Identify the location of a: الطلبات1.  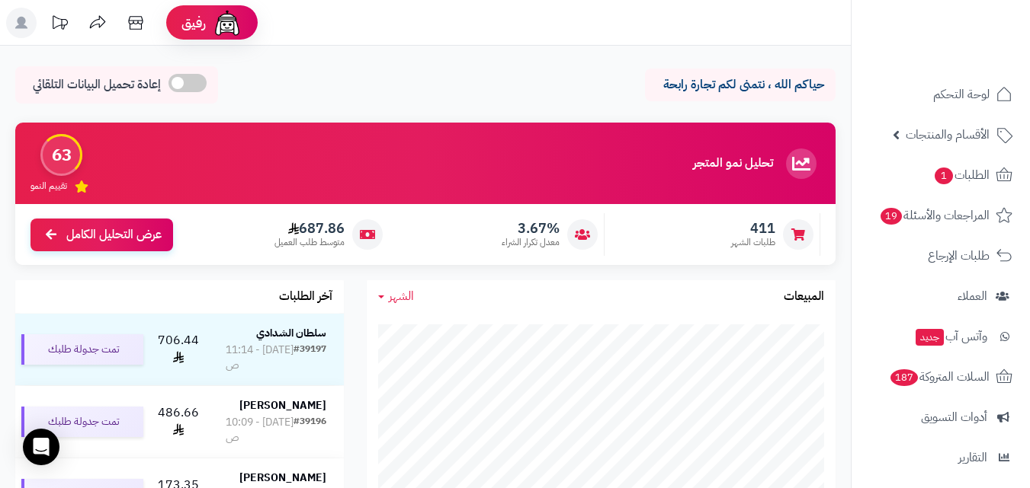
(940, 175).